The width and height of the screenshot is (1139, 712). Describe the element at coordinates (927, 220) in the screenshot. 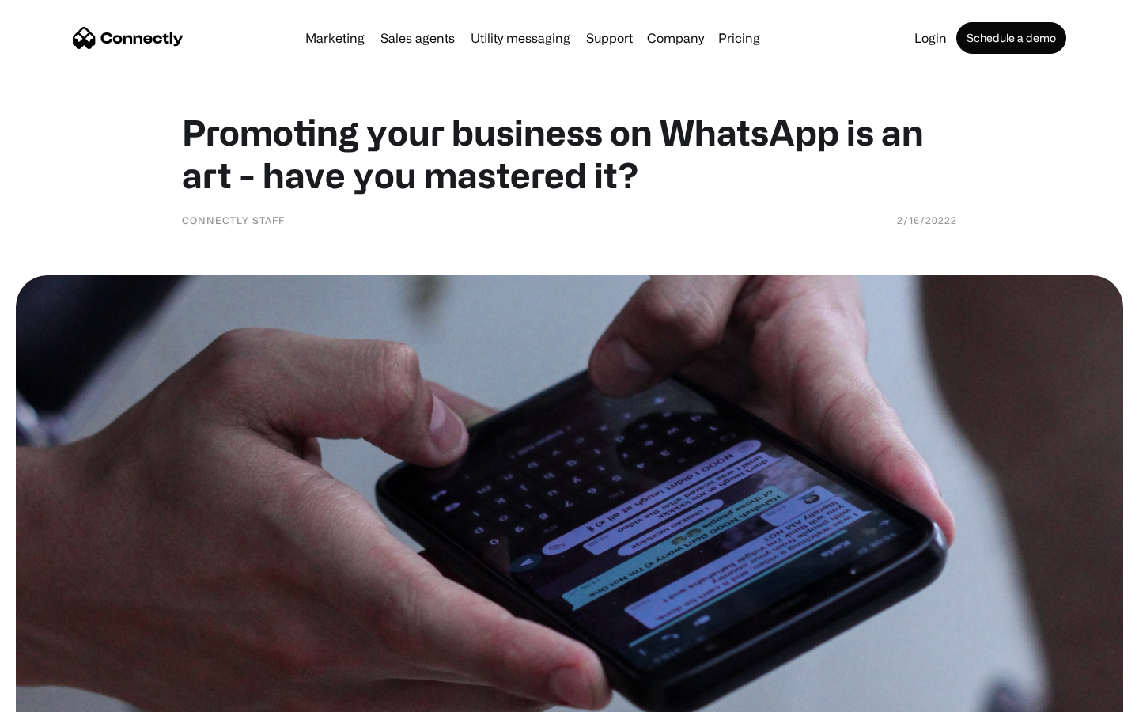

I see `div: 2/16/20222` at that location.